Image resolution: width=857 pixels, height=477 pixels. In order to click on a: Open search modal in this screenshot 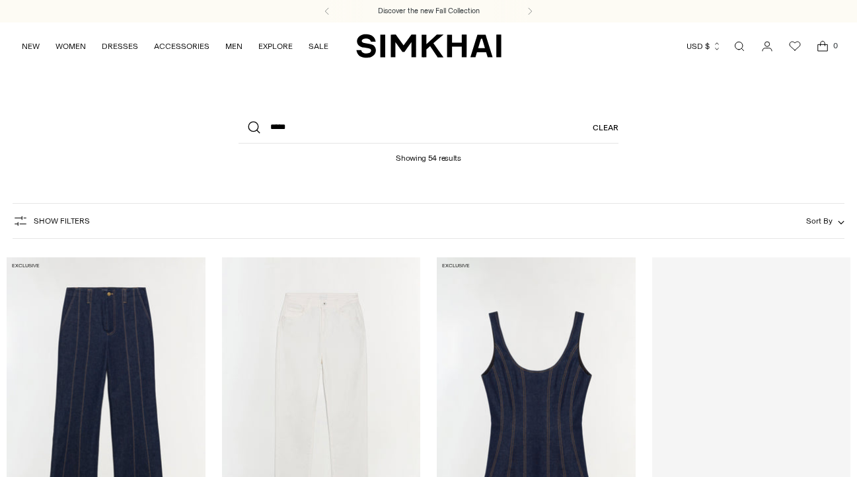, I will do `click(740, 46)`.